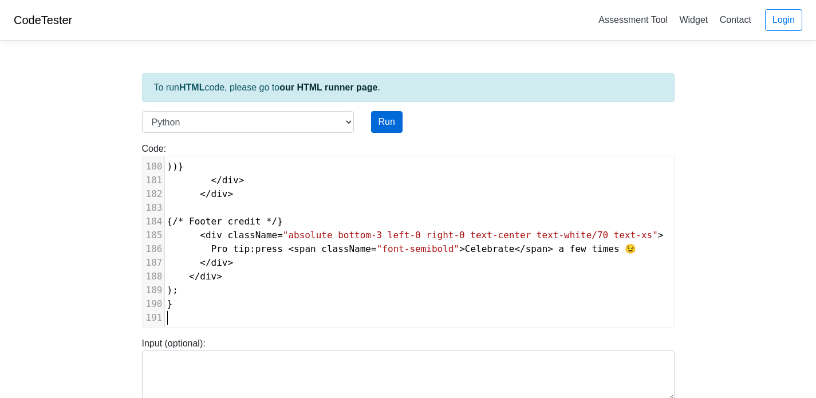 The width and height of the screenshot is (816, 398). Describe the element at coordinates (387, 122) in the screenshot. I see `button: Run` at that location.